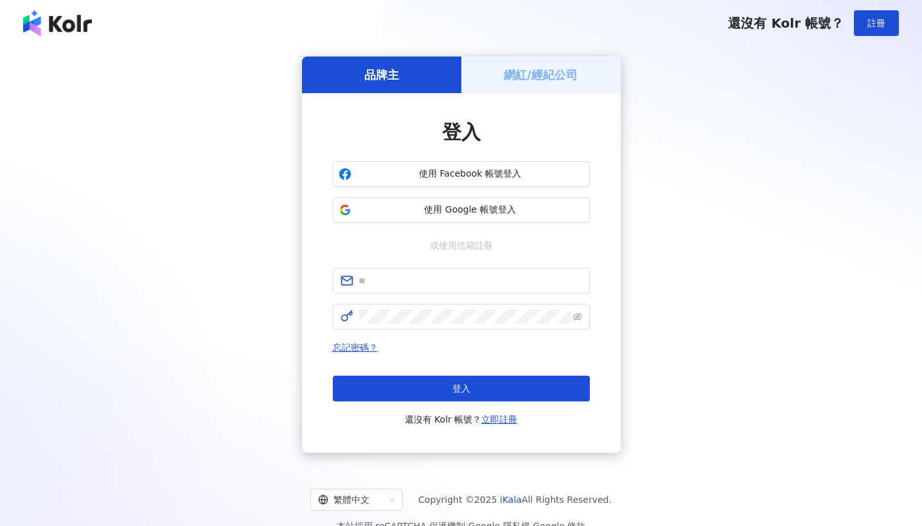 The image size is (922, 526). I want to click on button: 使用 Facebook 帳號登入, so click(462, 174).